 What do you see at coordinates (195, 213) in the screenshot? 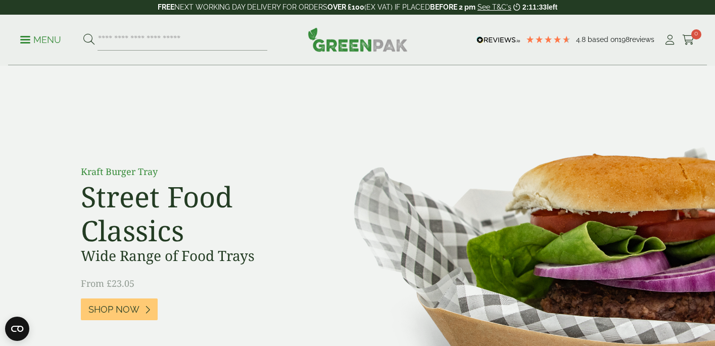
I see `h2: Street Food Classics` at bounding box center [195, 213].